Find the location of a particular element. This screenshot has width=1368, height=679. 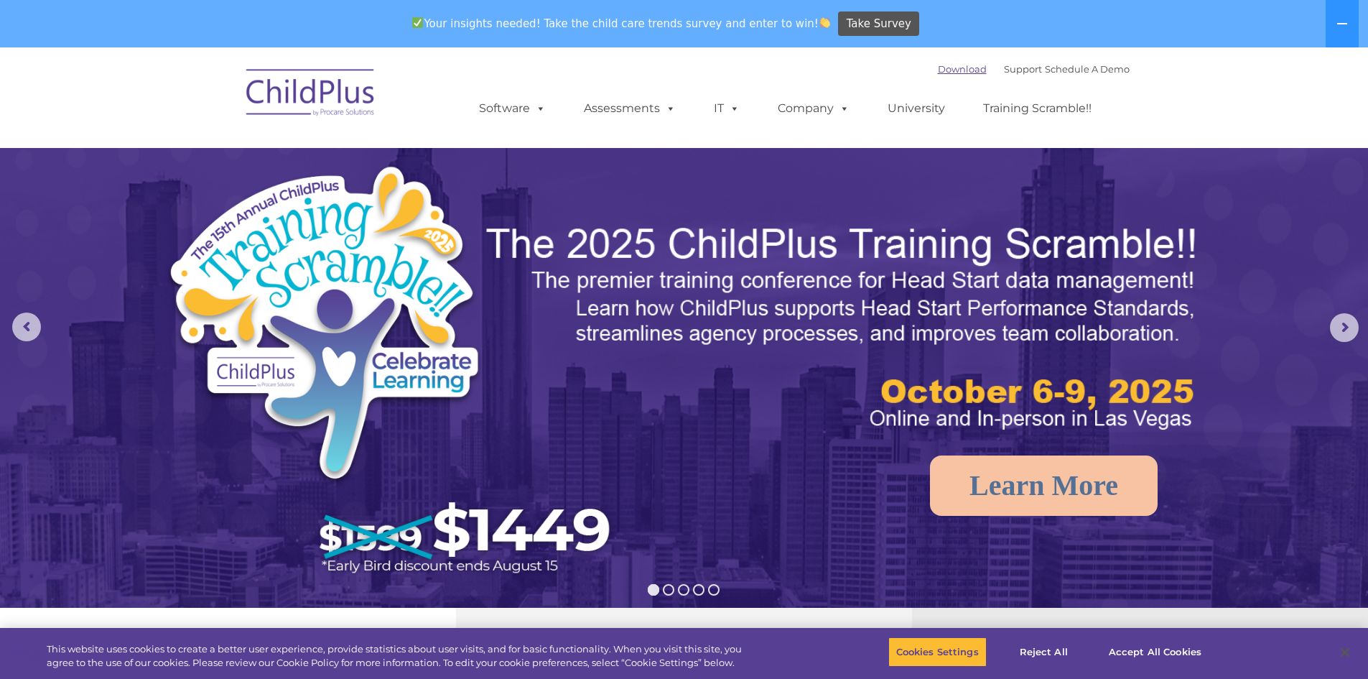

span: Phone number is located at coordinates (230, 159).